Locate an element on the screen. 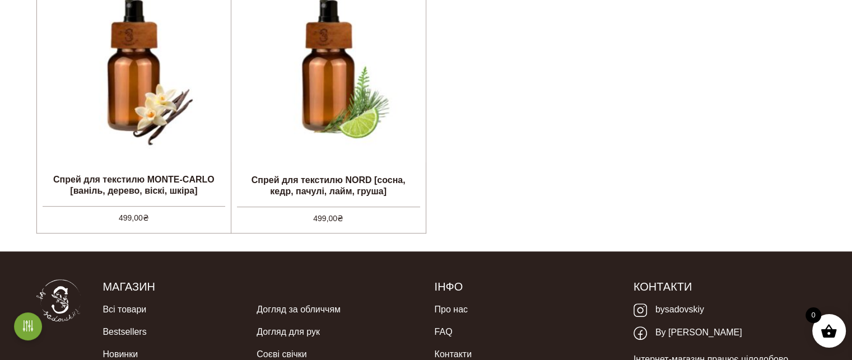 The height and width of the screenshot is (360, 852). span: 0 is located at coordinates (813, 315).